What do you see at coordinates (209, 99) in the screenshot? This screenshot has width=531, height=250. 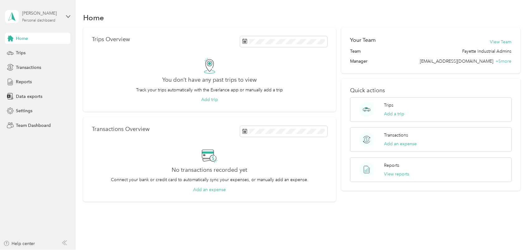 I see `button: Add trip` at bounding box center [209, 99].